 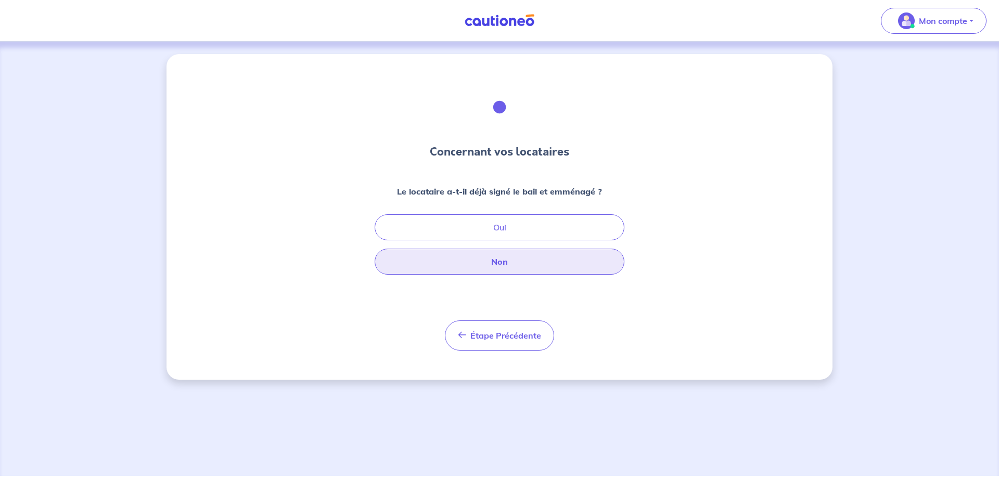 What do you see at coordinates (500, 107) in the screenshot?
I see `img: illu_tenants.svg` at bounding box center [500, 107].